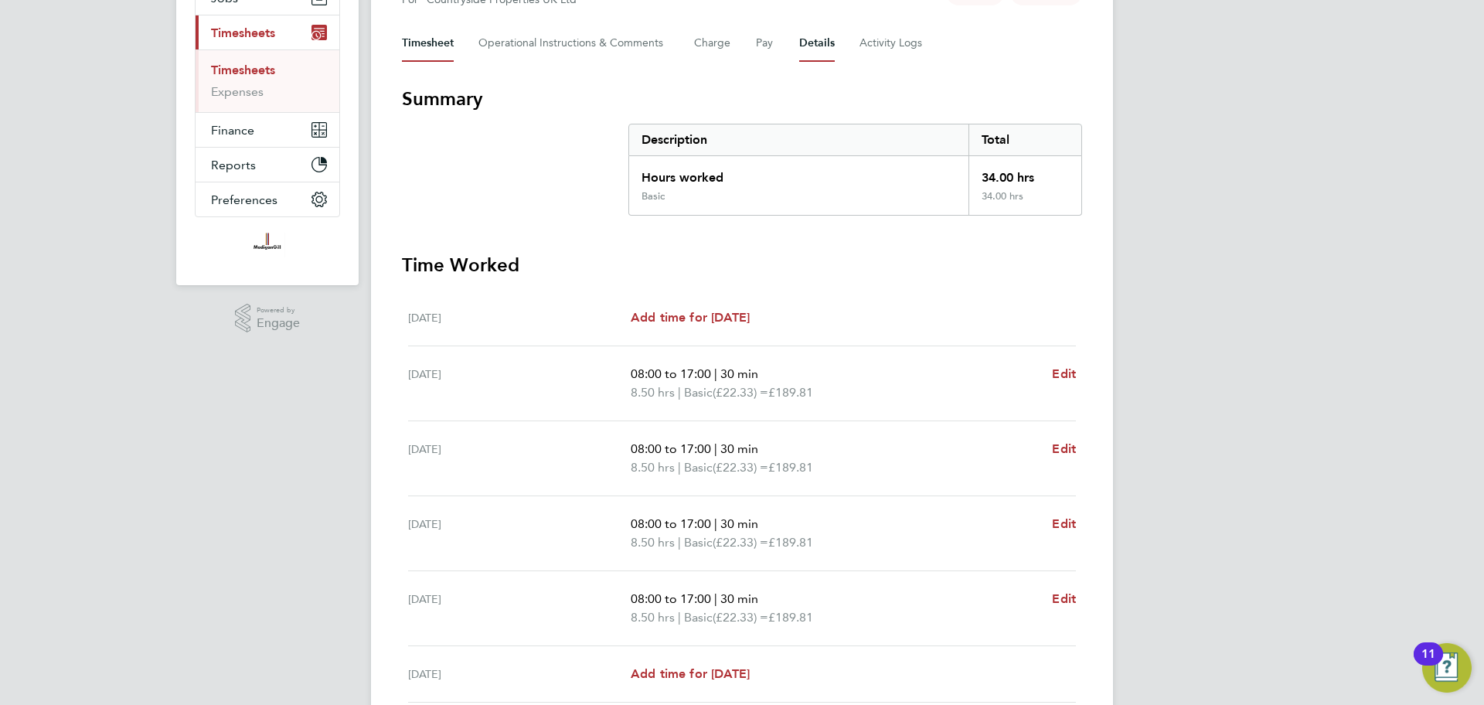 Image resolution: width=1484 pixels, height=705 pixels. I want to click on button: Activity Logs, so click(892, 43).